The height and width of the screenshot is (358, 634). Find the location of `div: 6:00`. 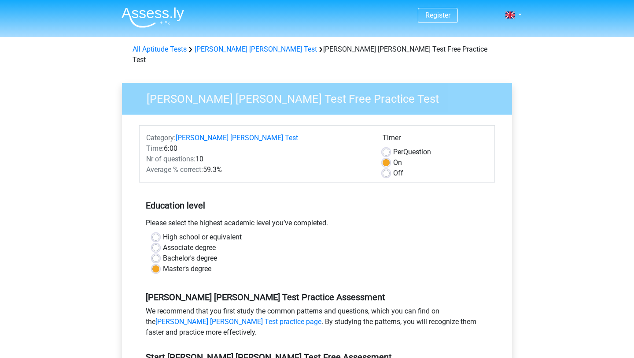

div: 6:00 is located at coordinates (258, 148).